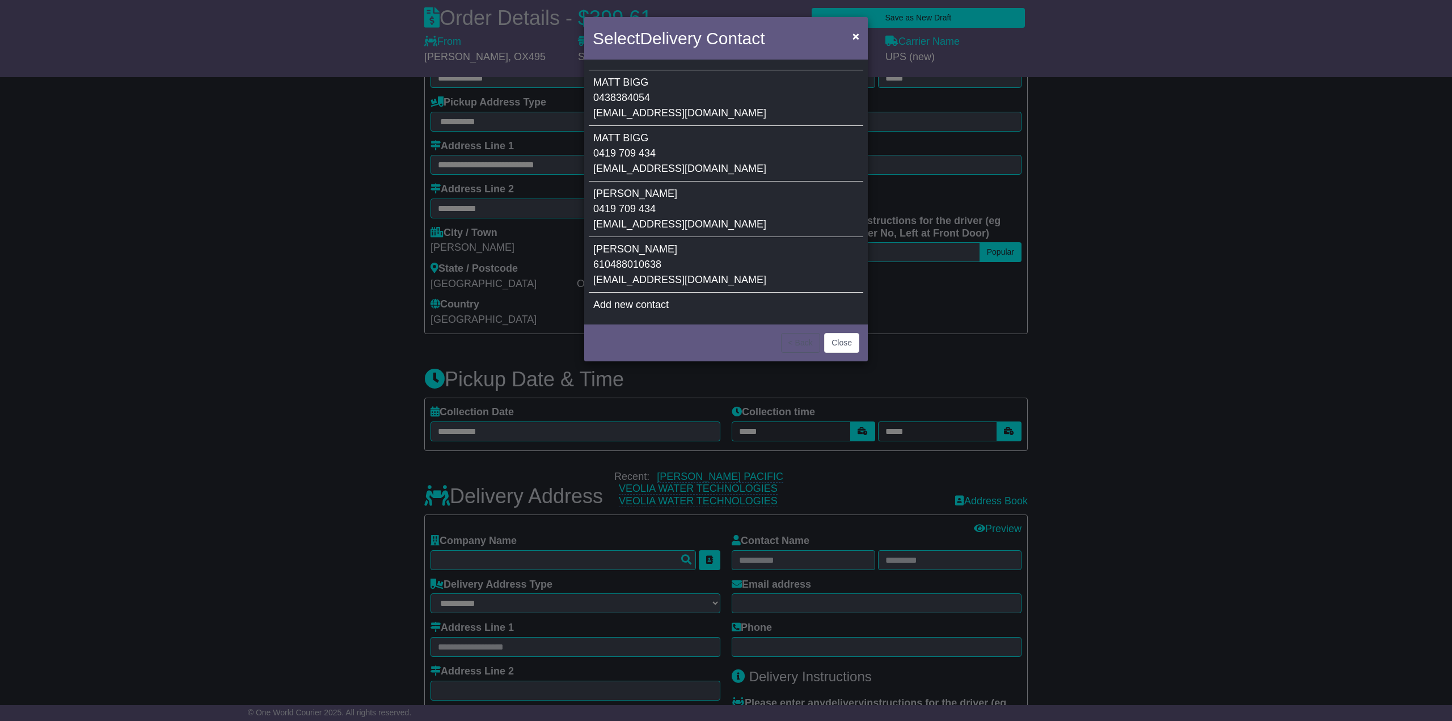 The image size is (1452, 721). What do you see at coordinates (631, 305) in the screenshot?
I see `span: Add new contact` at bounding box center [631, 305].